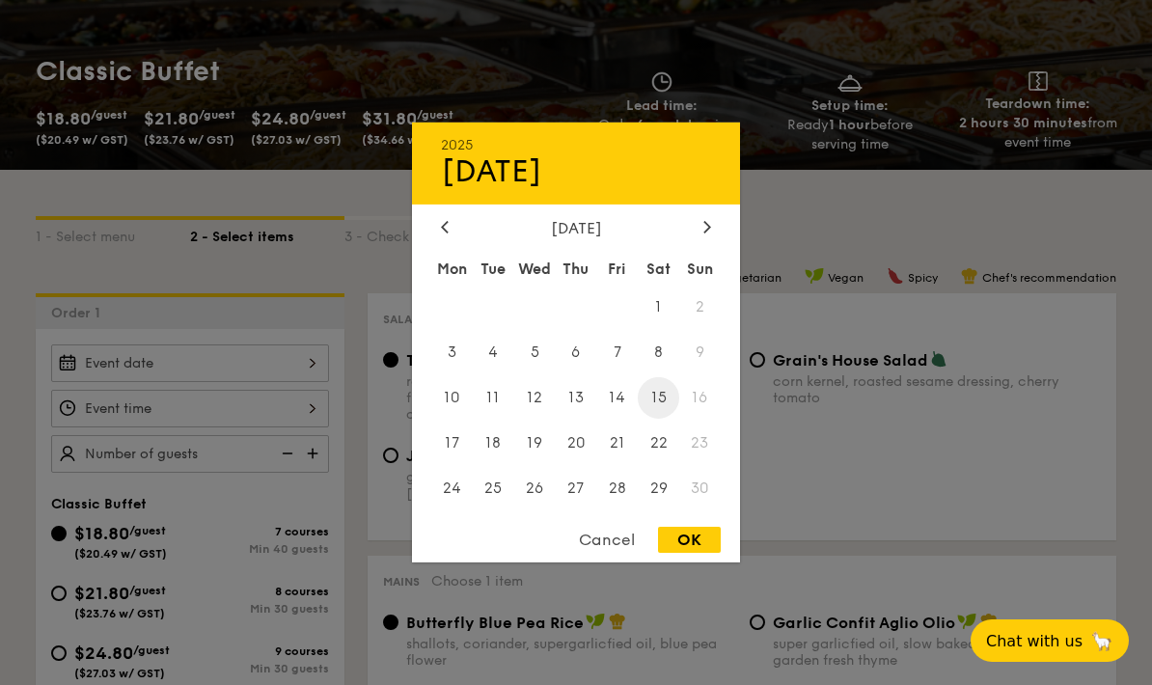 The image size is (1152, 685). Describe the element at coordinates (493, 487) in the screenshot. I see `span: 25` at that location.